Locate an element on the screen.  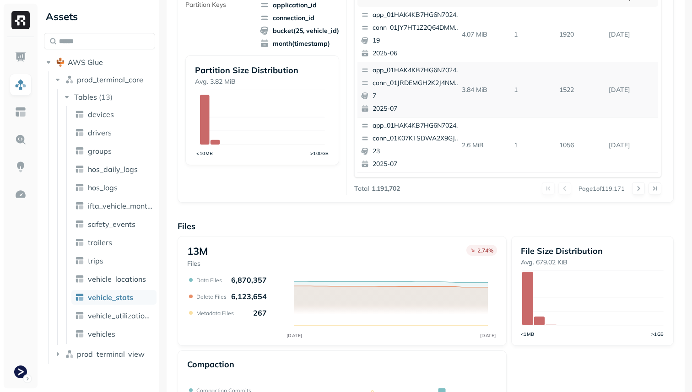
button: app_01HAK4KB7HG6N7024210G3S8D5conn_01JRDEMGH2K2J4NM5N6Z1AG4XA72025-07 is located at coordinates (411, 90).